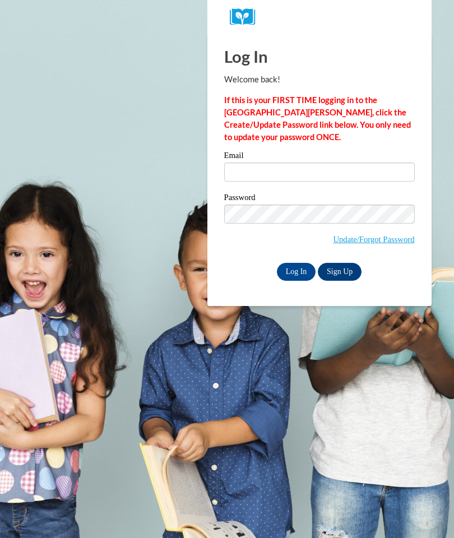  Describe the element at coordinates (340, 272) in the screenshot. I see `a: Sign Up` at that location.